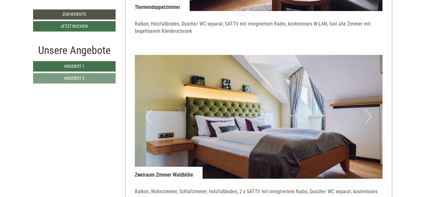 This screenshot has width=425, height=197. I want to click on p: Balkon, Holzfußboden, Dusche/ WC separat, SAT-TV mit integriertem Radio, kostenloses W-LAN, fast ..., so click(259, 31).